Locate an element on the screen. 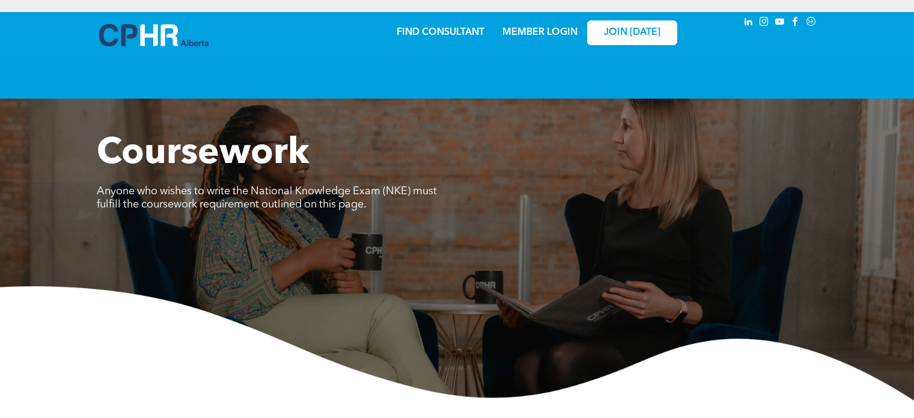 The image size is (914, 418). a: linkedin is located at coordinates (749, 23).